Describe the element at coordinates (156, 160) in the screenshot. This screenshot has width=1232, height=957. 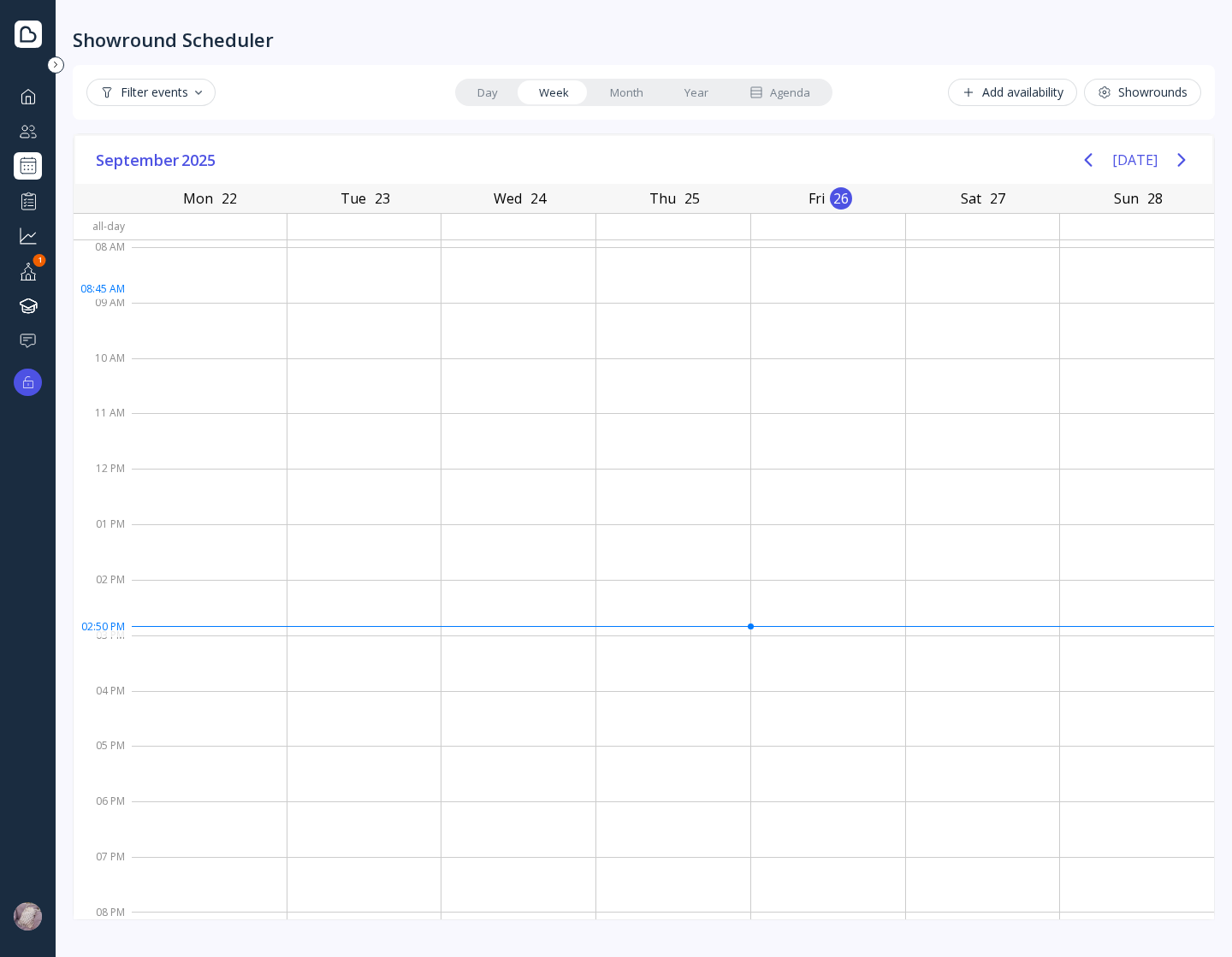
I see `button: September2025` at that location.